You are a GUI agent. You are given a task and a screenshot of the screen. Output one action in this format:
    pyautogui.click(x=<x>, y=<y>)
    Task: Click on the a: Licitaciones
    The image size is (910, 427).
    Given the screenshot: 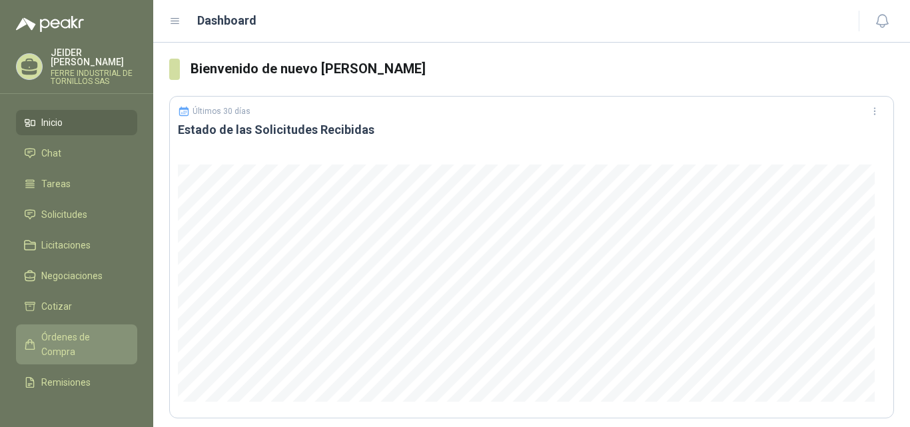 What is the action you would take?
    pyautogui.click(x=77, y=245)
    